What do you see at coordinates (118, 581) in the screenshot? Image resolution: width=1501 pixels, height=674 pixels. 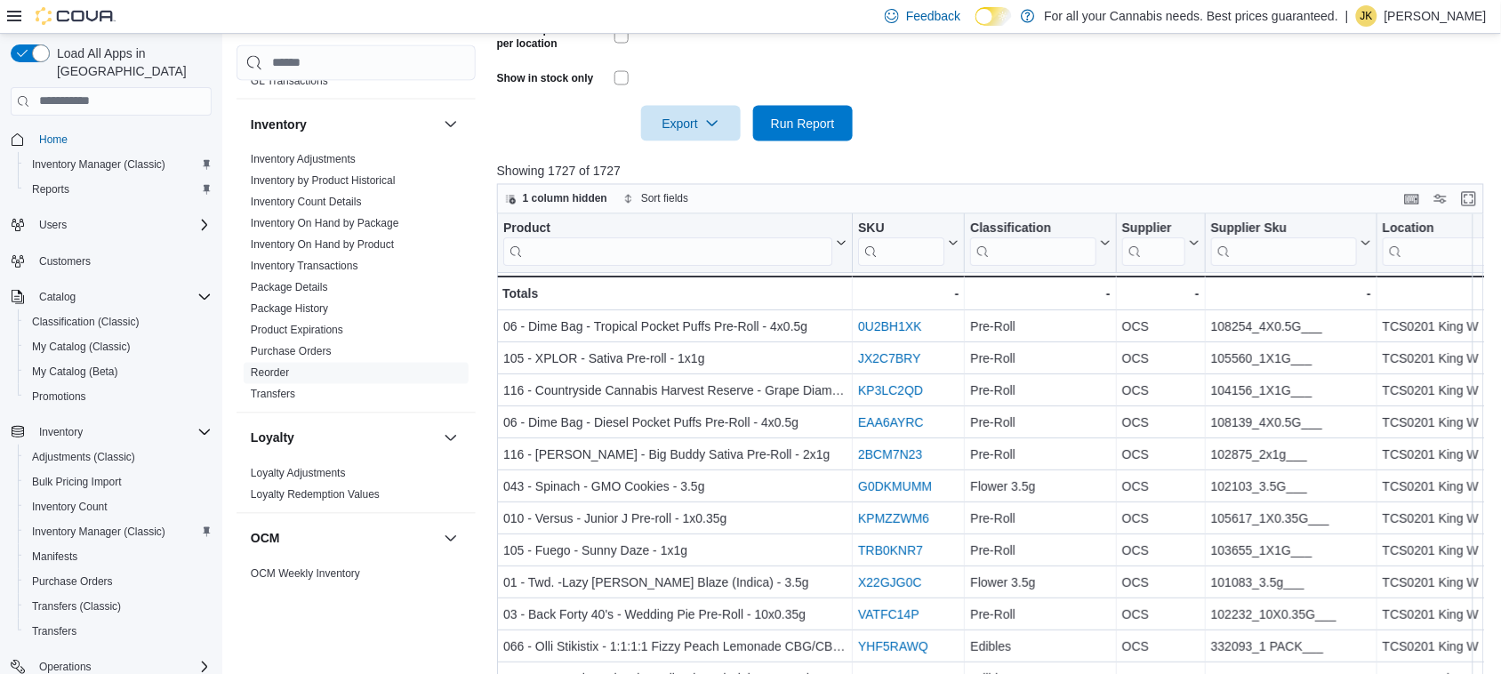 I see `span: Purchase Orders` at bounding box center [118, 581].